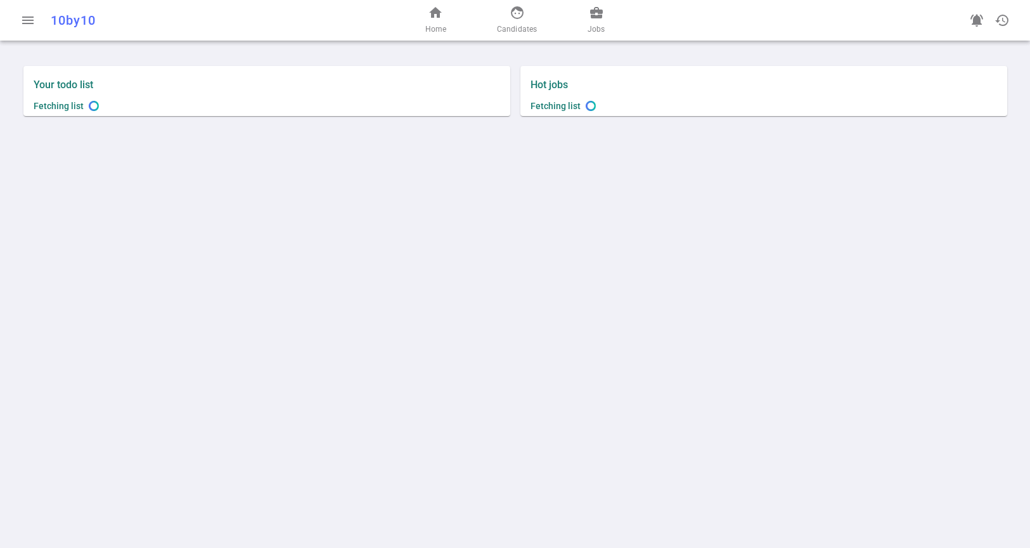 The width and height of the screenshot is (1030, 548). I want to click on label: Hot jobs, so click(645, 84).